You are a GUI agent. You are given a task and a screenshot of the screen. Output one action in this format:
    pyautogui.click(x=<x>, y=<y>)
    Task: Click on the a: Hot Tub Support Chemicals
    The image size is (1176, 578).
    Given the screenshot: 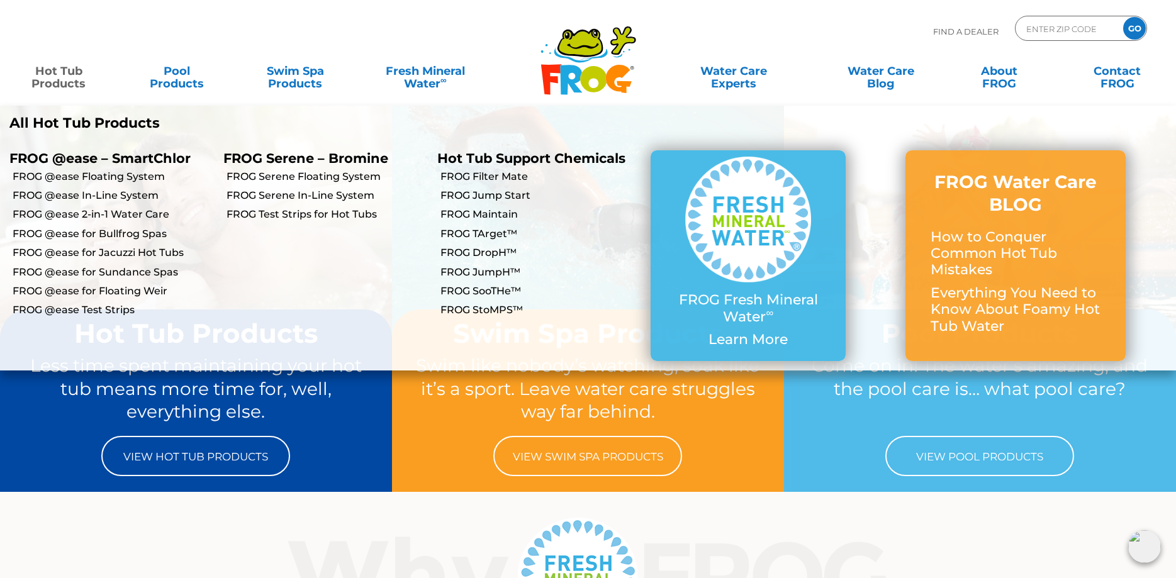 What is the action you would take?
    pyautogui.click(x=531, y=158)
    